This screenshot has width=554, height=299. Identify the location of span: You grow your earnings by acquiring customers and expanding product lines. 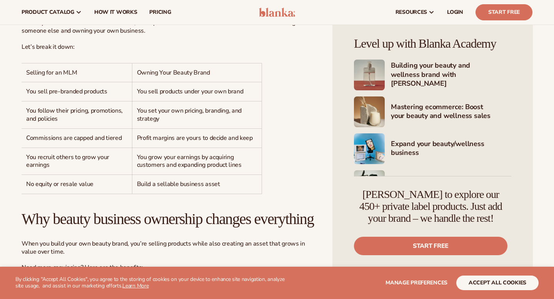
(189, 161).